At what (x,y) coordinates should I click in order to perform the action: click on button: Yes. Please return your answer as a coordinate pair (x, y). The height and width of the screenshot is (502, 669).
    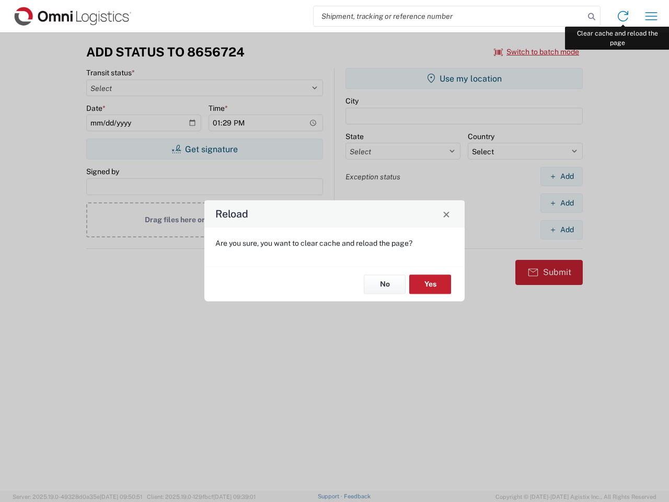
    Looking at the image, I should click on (430, 284).